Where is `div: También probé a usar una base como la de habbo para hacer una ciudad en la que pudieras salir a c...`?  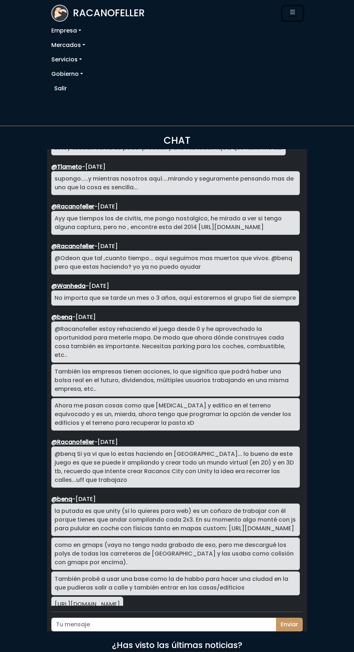 div: También probé a usar una base como la de habbo para hacer una ciudad en la que pudieras salir a c... is located at coordinates (175, 583).